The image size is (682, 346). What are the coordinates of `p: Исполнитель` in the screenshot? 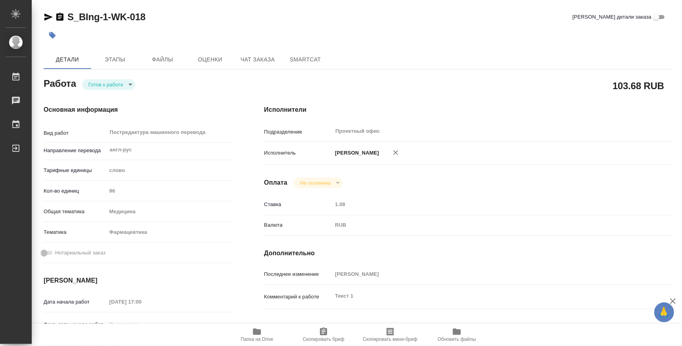 It's located at (298, 153).